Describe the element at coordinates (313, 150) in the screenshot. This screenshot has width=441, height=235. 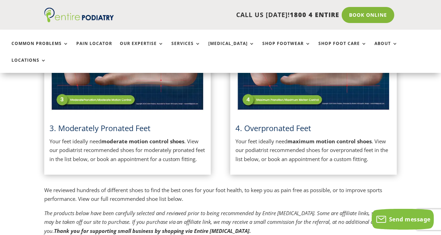
I see `p: Your feet ideally need . View our podiatrist recommended shoes for overpronated feet in the list ...` at that location.